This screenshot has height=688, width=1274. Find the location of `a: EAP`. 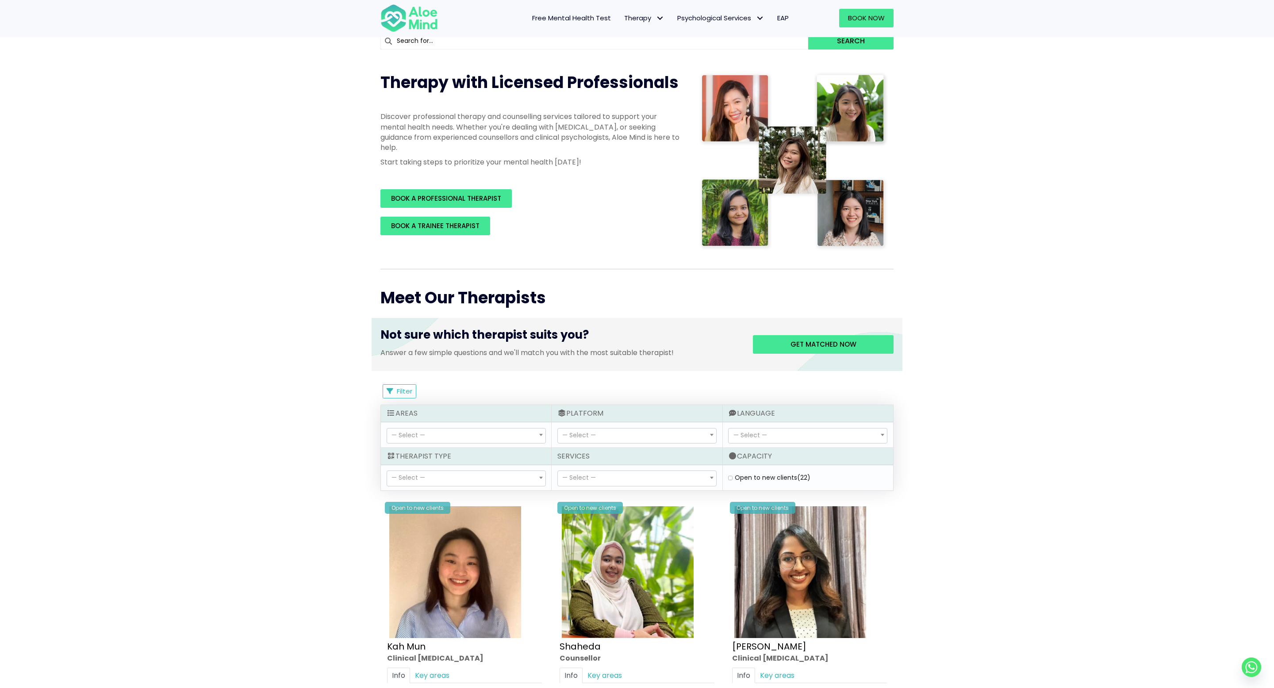

a: EAP is located at coordinates (783, 18).